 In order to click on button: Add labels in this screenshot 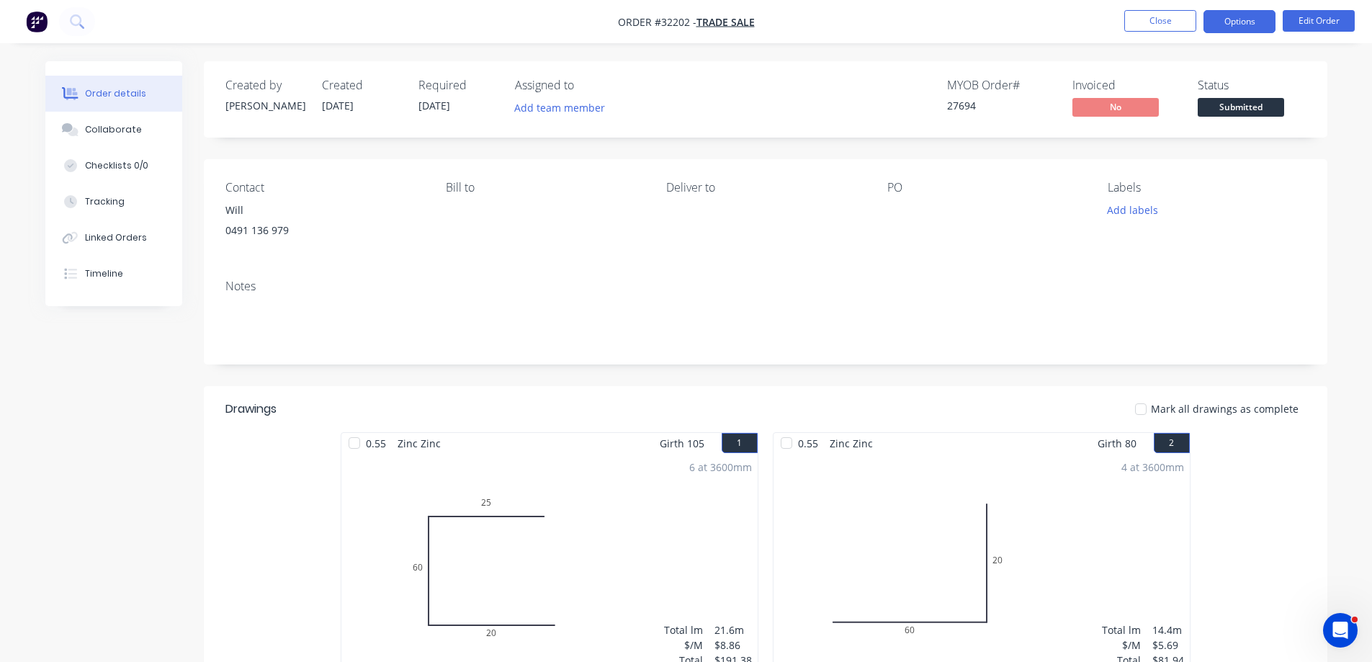, I will do `click(1133, 210)`.